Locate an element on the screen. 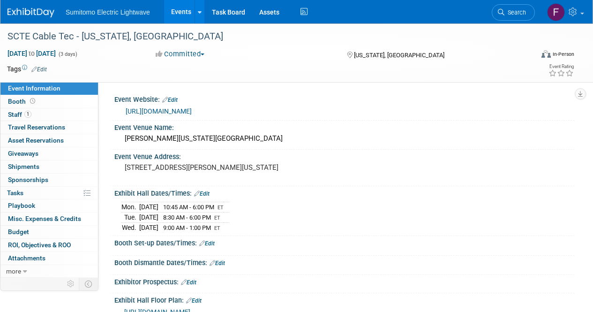 The width and height of the screenshot is (593, 312). span: Giveaways is located at coordinates (23, 153).